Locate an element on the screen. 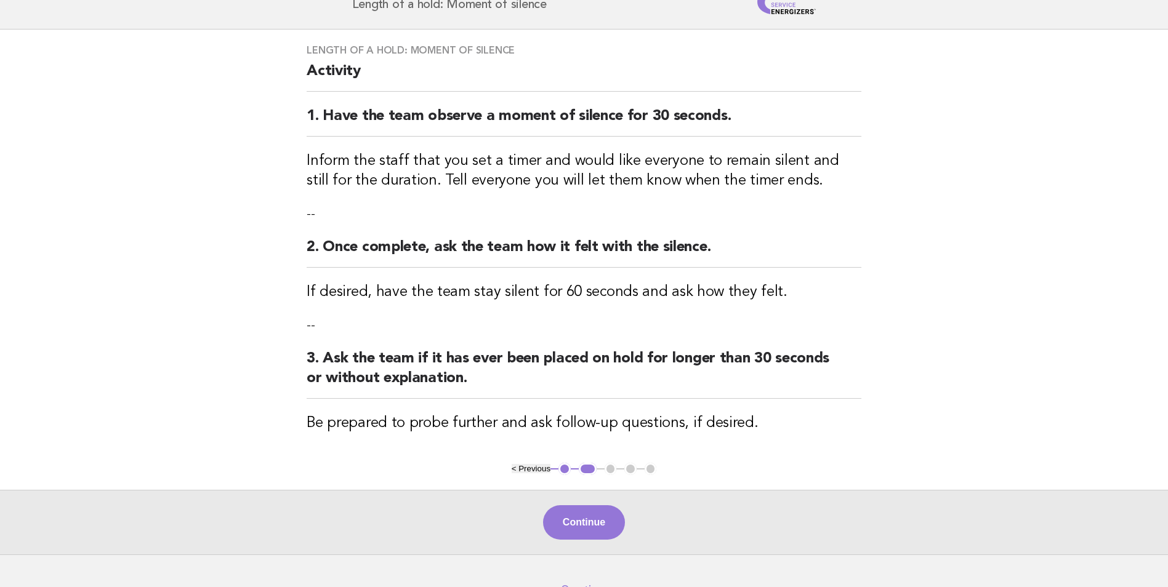  h3: If desired, have the team stay silent for 60 seconds and ask how they felt. is located at coordinates (584, 292).